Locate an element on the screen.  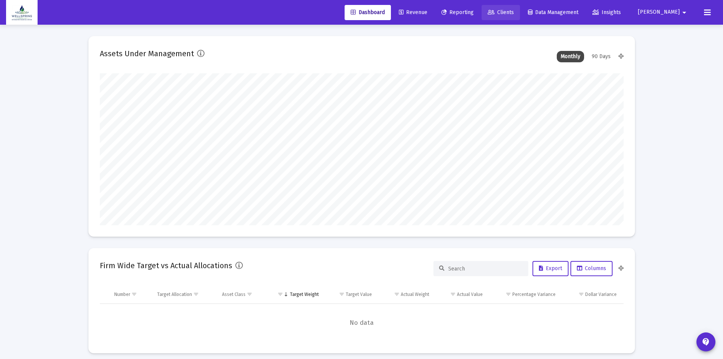
div: Data grid is located at coordinates (362, 313).